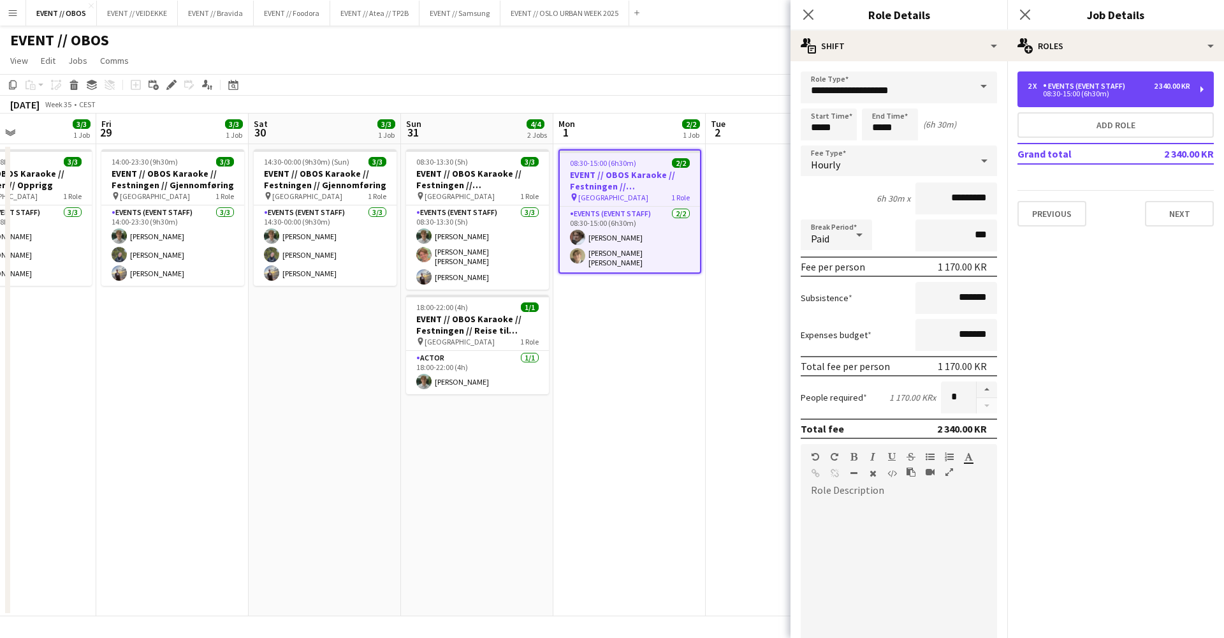 Image resolution: width=1224 pixels, height=638 pixels. What do you see at coordinates (940, 124) in the screenshot?
I see `div: (6h 30m)` at bounding box center [940, 124].